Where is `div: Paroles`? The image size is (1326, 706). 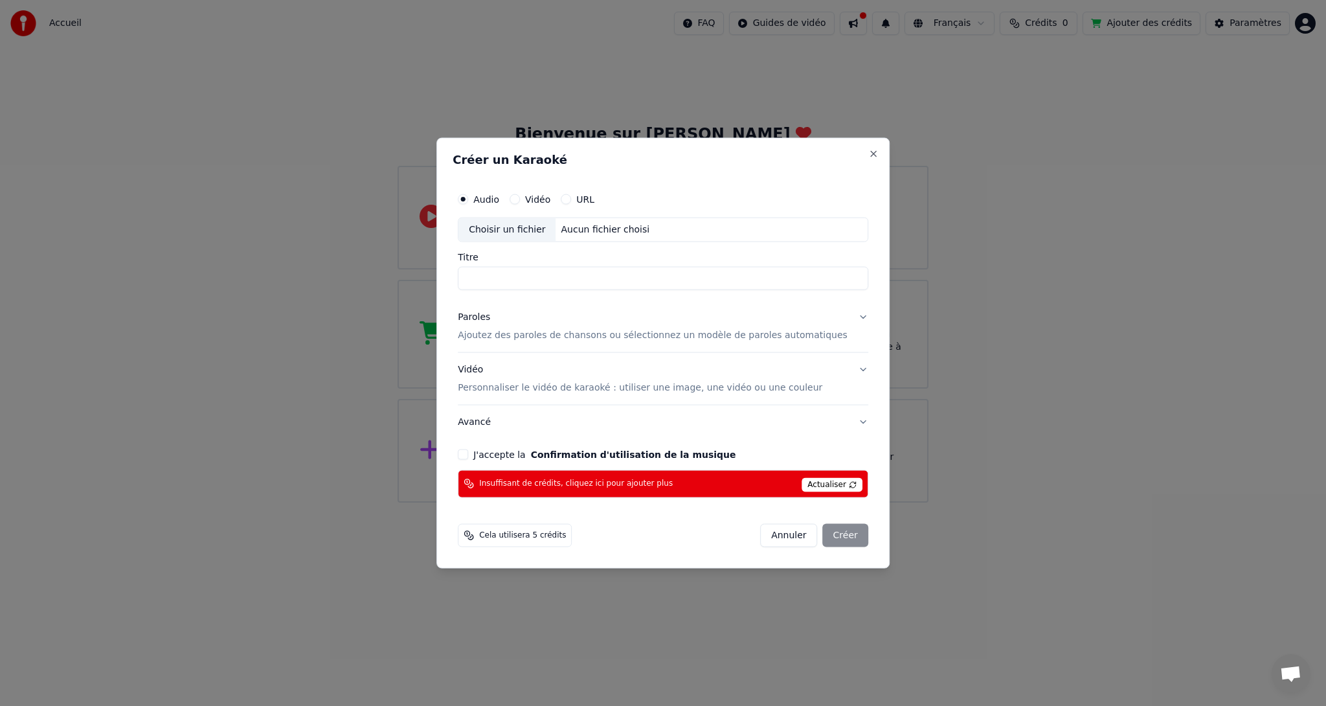
div: Paroles is located at coordinates (474, 317).